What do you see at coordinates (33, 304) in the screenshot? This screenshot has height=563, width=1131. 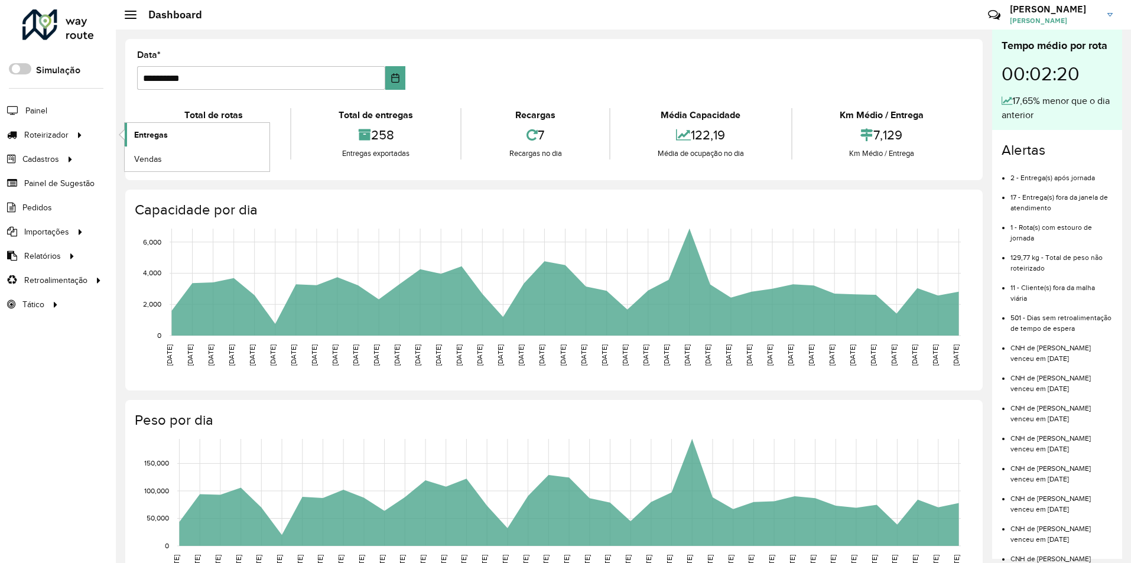 I see `span: Tático` at bounding box center [33, 304].